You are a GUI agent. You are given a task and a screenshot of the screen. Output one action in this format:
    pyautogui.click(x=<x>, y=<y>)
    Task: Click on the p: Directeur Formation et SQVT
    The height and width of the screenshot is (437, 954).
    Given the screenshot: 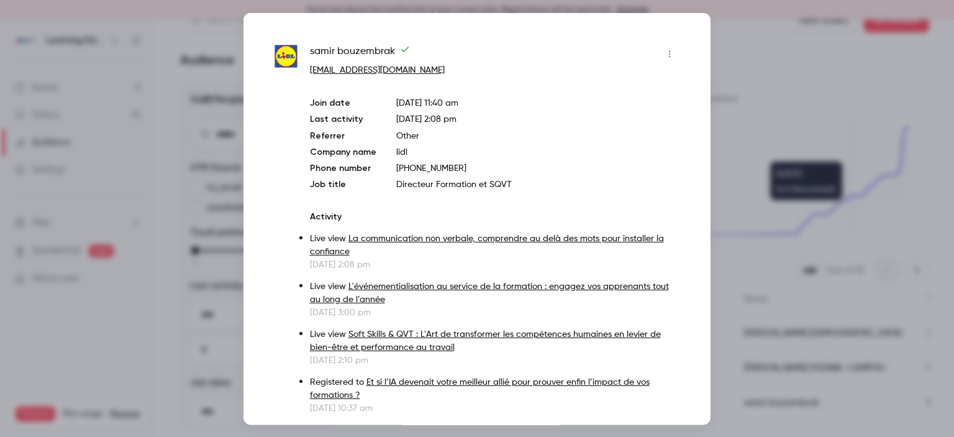 What is the action you would take?
    pyautogui.click(x=538, y=184)
    